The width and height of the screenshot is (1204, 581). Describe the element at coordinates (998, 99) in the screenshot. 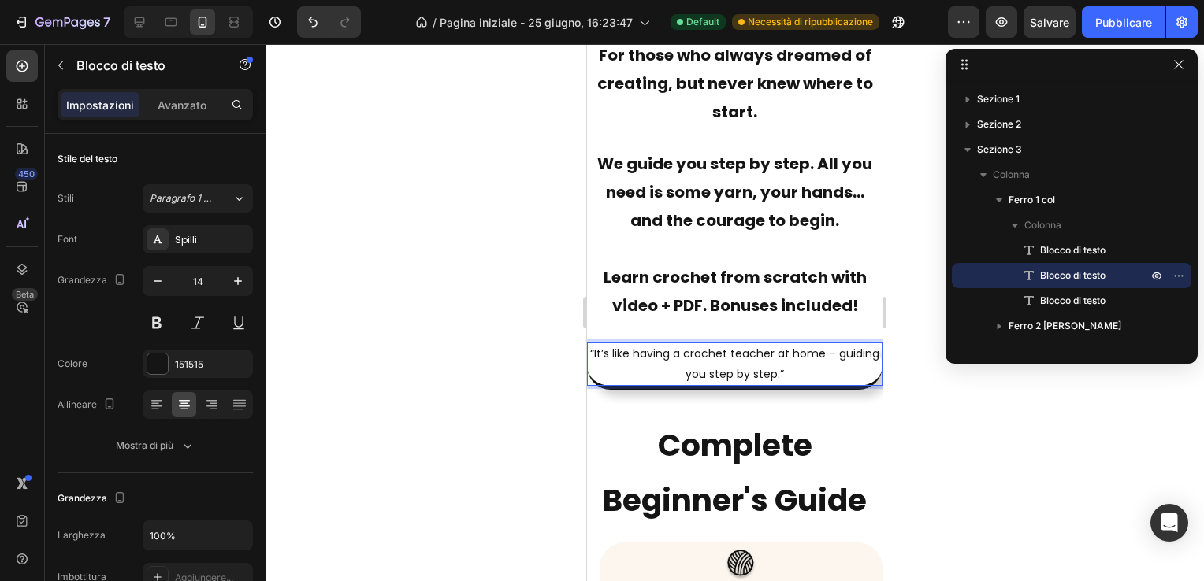

I see `span: Sezione 1` at that location.